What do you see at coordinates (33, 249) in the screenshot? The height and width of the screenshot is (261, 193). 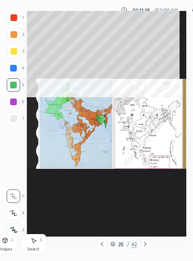 I see `div: Select` at bounding box center [33, 249].